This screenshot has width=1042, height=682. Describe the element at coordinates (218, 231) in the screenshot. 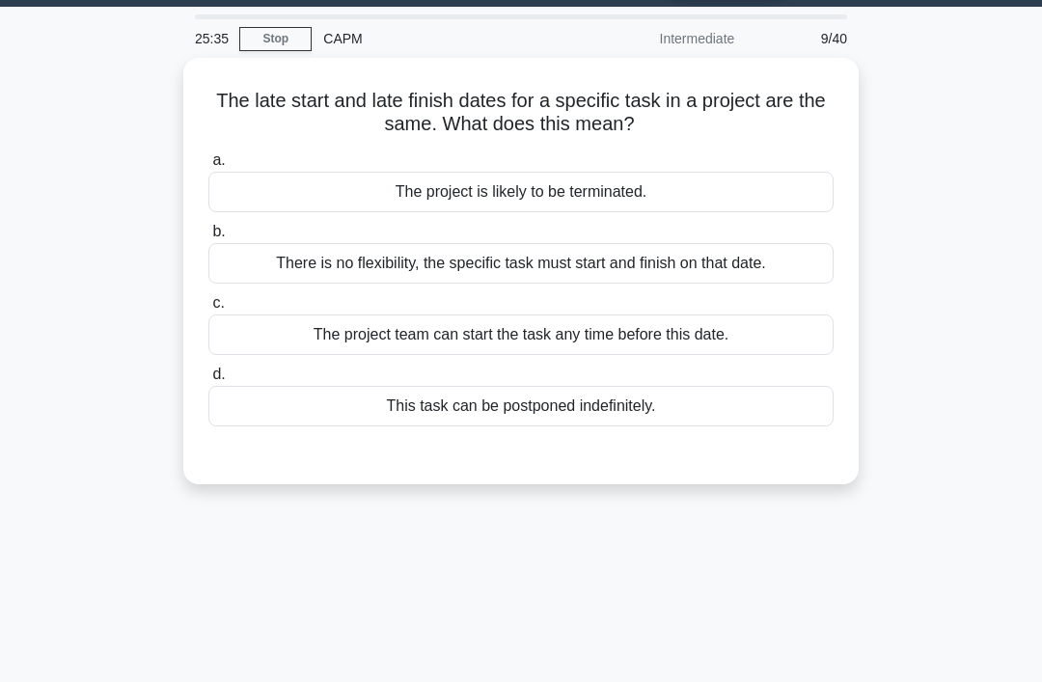

I see `span: b.` at that location.